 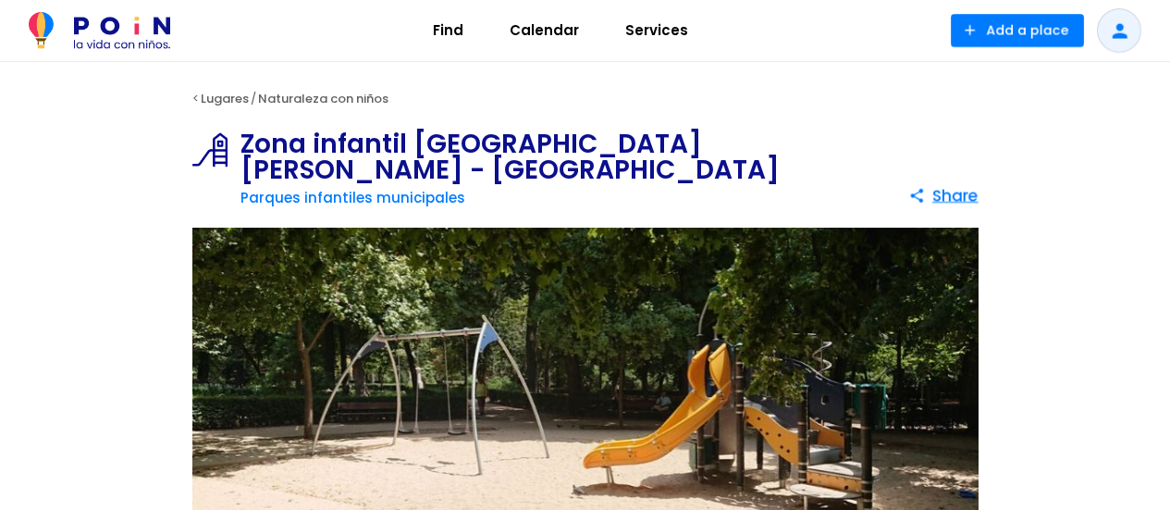 I want to click on a: Lugares, so click(x=225, y=98).